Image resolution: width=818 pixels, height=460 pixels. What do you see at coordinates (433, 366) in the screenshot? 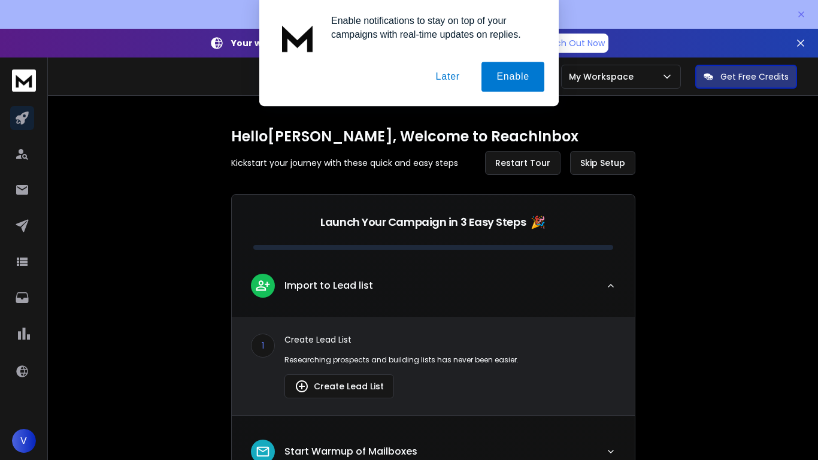
I see `div: leadImport to Lead list` at bounding box center [433, 366].